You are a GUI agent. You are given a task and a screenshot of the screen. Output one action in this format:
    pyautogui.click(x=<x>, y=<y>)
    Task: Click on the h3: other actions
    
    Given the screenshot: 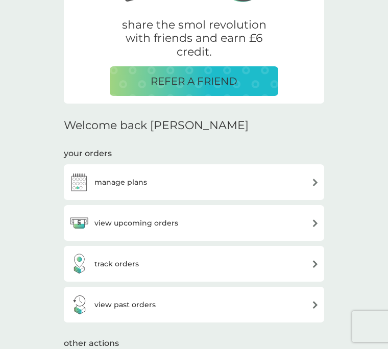 What is the action you would take?
    pyautogui.click(x=91, y=343)
    